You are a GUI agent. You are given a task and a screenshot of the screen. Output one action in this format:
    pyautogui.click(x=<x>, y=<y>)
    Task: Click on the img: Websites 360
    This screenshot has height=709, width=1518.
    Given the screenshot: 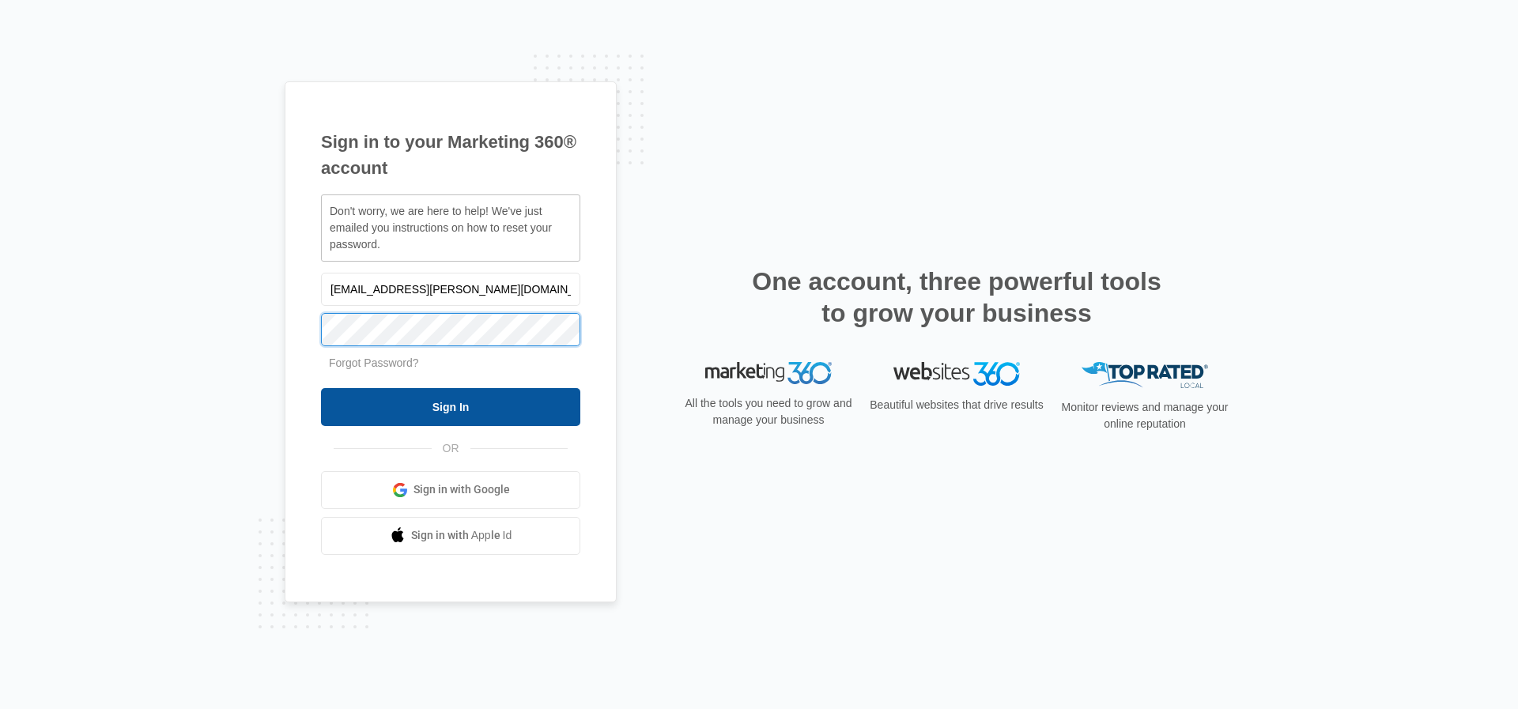 What is the action you would take?
    pyautogui.click(x=956, y=373)
    